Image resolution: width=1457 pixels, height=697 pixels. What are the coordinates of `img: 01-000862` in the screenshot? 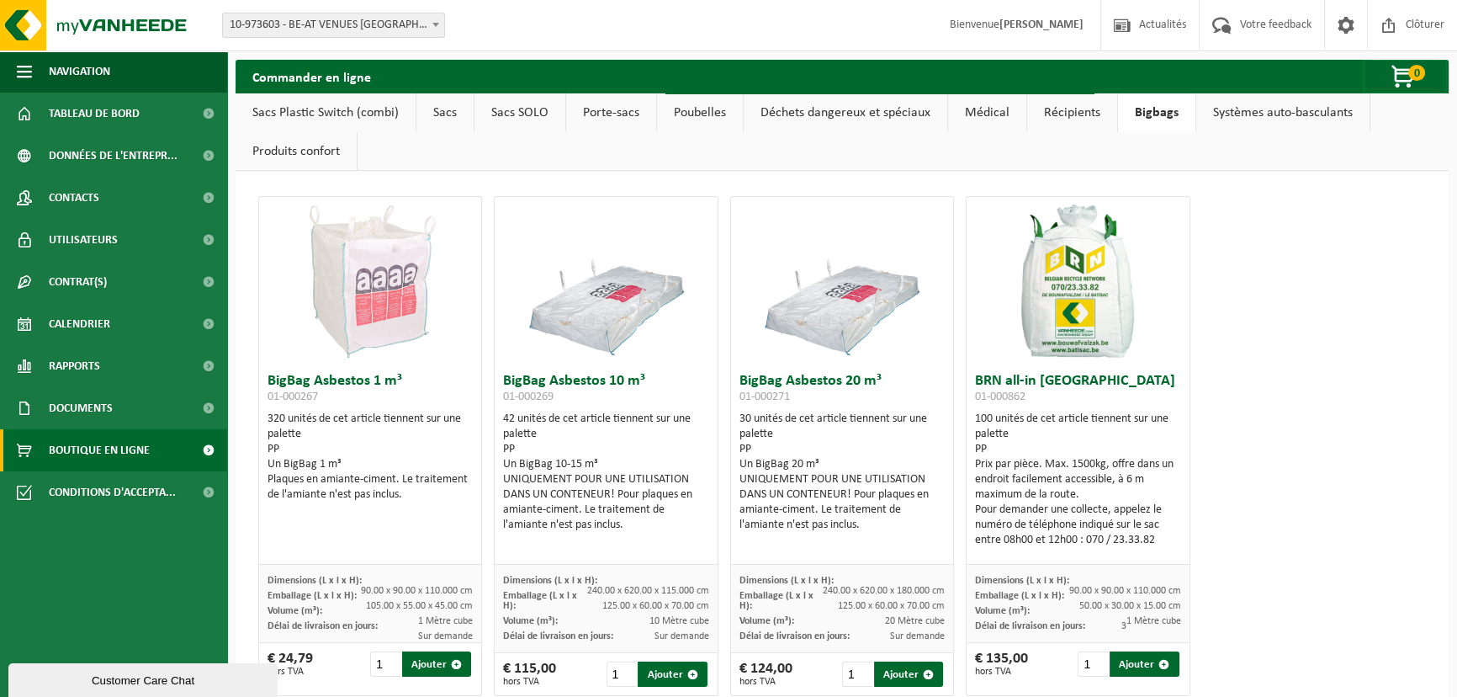 It's located at (1078, 281).